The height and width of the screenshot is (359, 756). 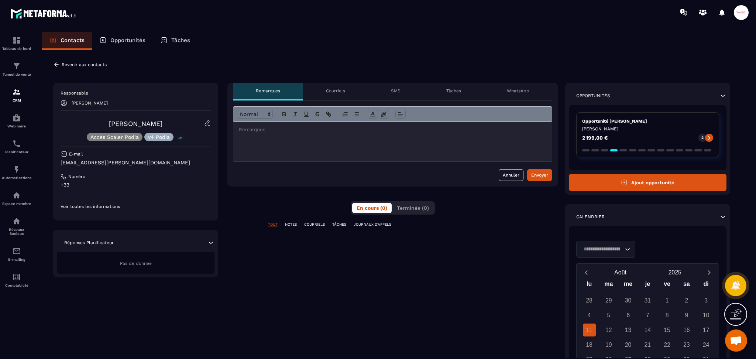 I want to click on p: +5, so click(x=180, y=138).